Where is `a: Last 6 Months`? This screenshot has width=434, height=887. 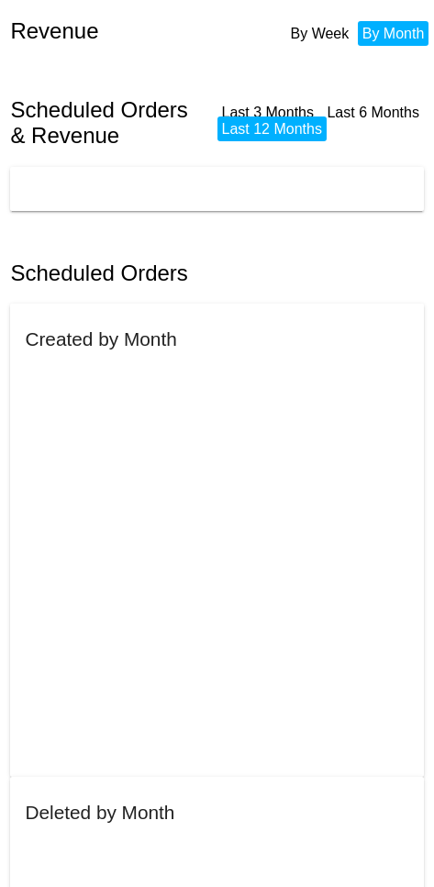 a: Last 6 Months is located at coordinates (372, 112).